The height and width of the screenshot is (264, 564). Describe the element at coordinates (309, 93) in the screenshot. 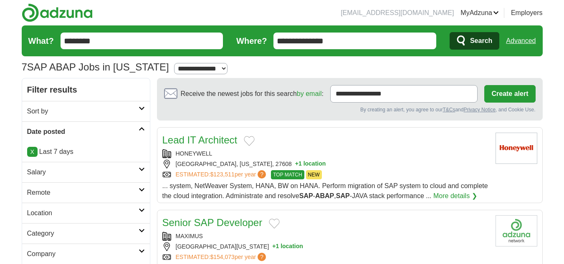

I see `a: by email` at that location.